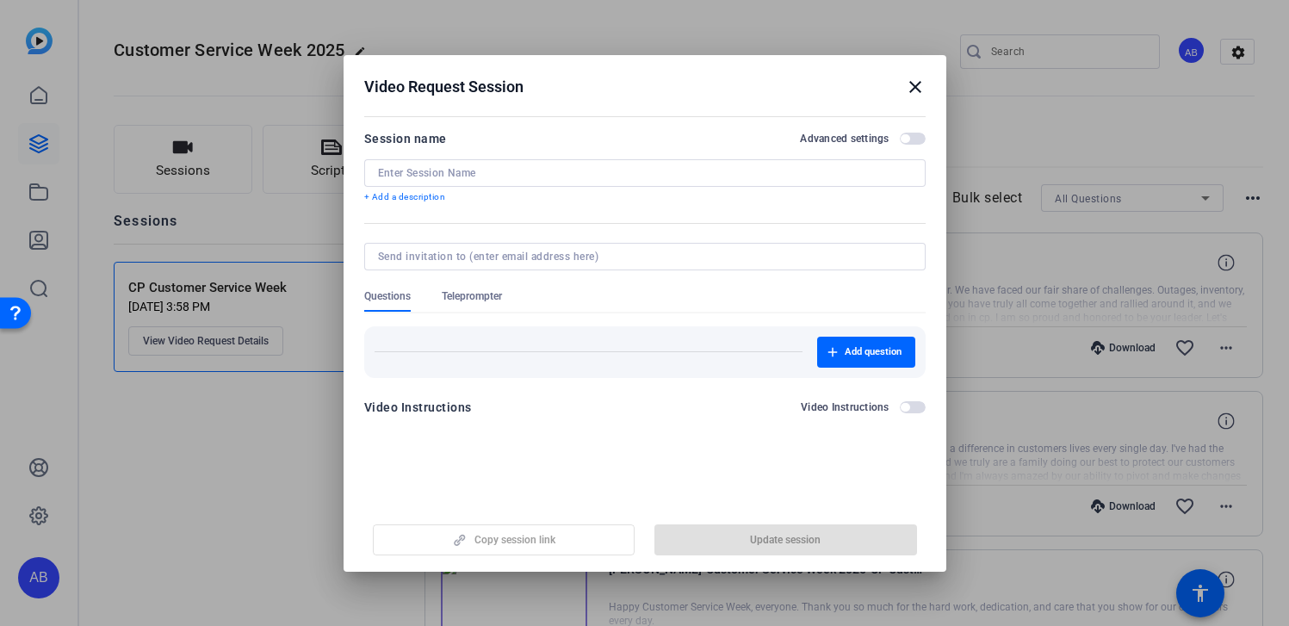 Image resolution: width=1289 pixels, height=626 pixels. I want to click on p: + Add a description, so click(645, 197).